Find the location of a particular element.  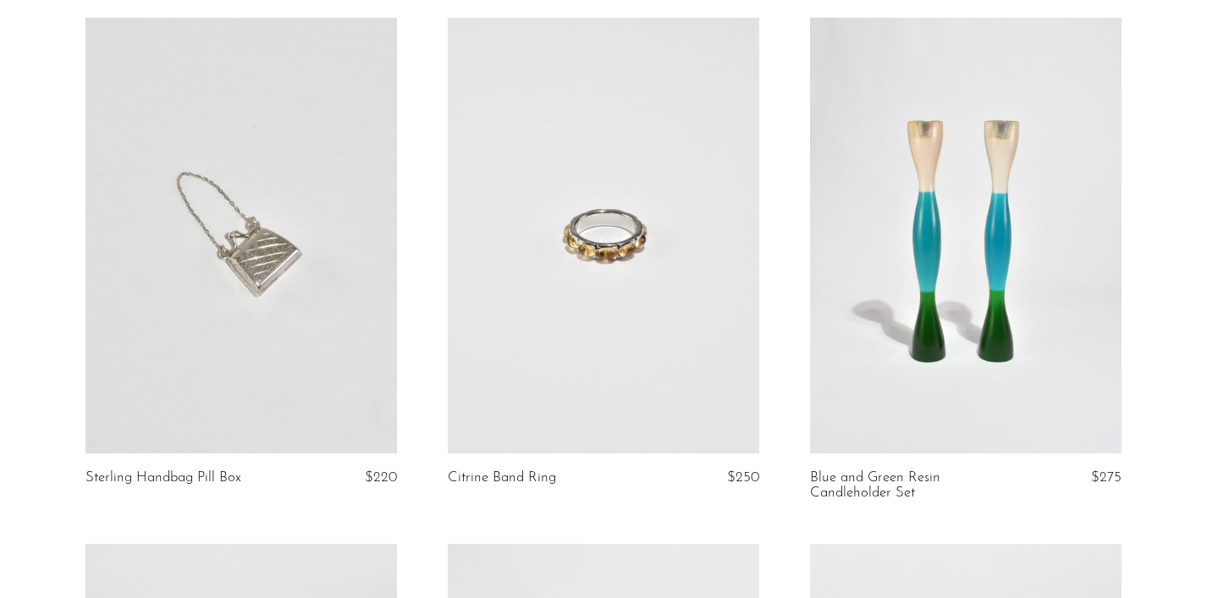

span: $250 is located at coordinates (743, 477).